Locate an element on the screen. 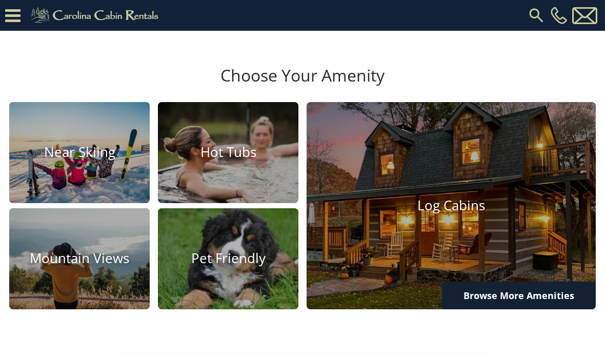  h4: Pet Friendly is located at coordinates (228, 258).